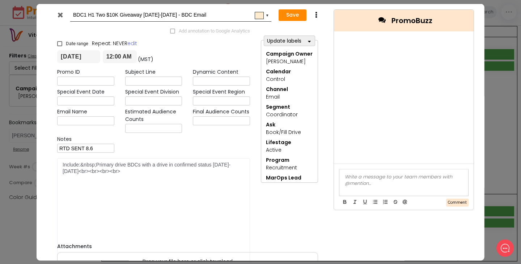 The width and height of the screenshot is (521, 264). Describe the element at coordinates (64, 139) in the screenshot. I see `label: Notes` at that location.